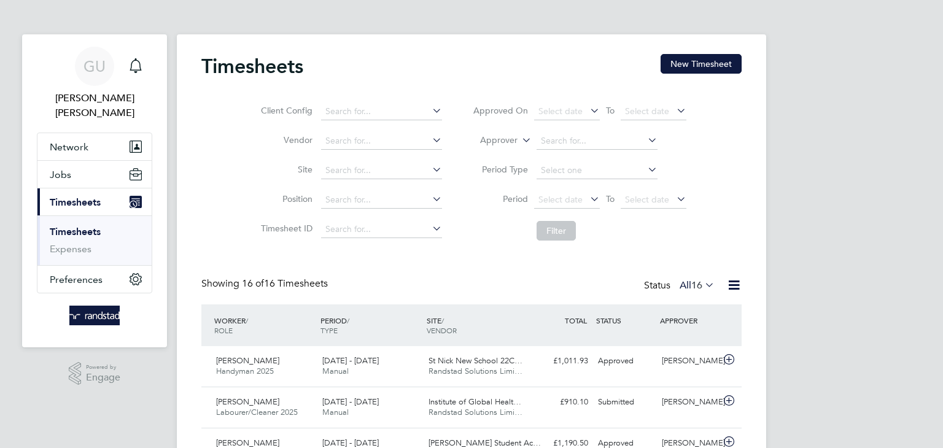 The image size is (943, 448). I want to click on span: TOTAL, so click(576, 320).